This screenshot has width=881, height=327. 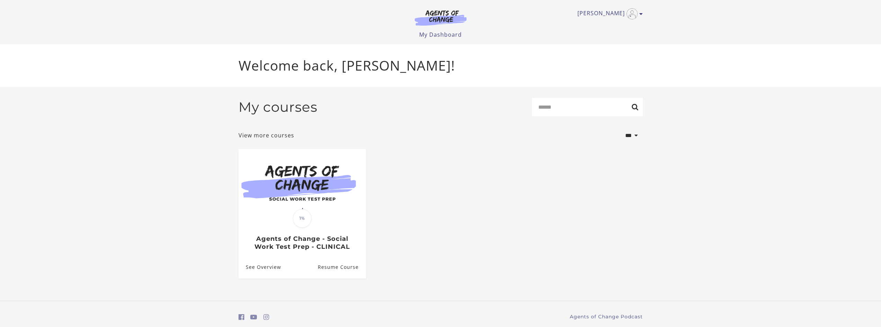 I want to click on h2: My courses, so click(x=278, y=107).